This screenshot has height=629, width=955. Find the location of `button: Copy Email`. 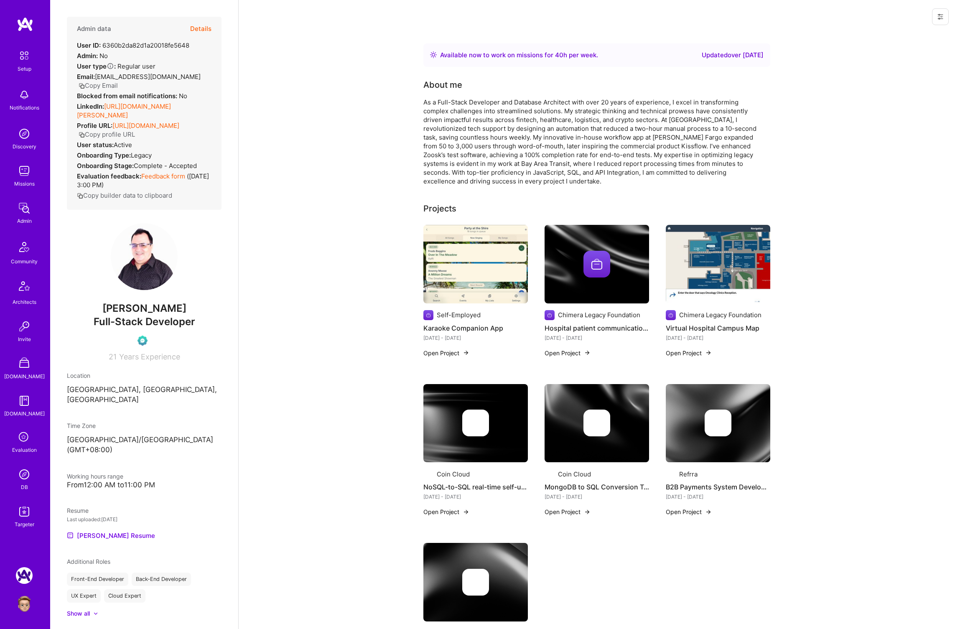

button: Copy Email is located at coordinates (98, 85).